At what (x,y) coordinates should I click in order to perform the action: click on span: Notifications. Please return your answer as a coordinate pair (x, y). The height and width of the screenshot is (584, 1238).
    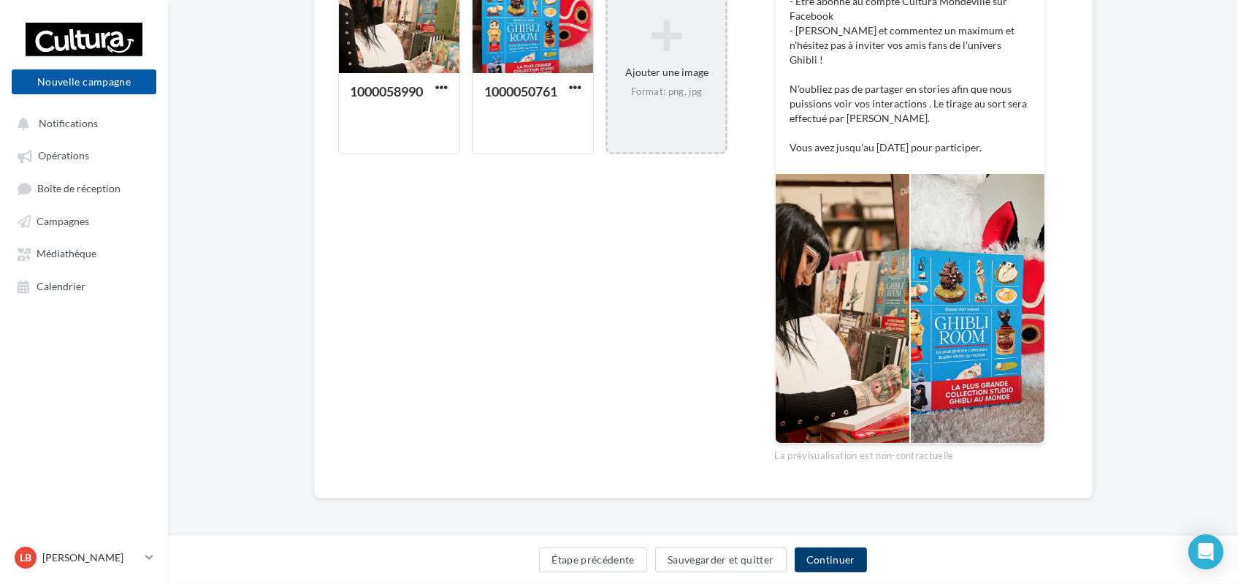
    Looking at the image, I should click on (68, 123).